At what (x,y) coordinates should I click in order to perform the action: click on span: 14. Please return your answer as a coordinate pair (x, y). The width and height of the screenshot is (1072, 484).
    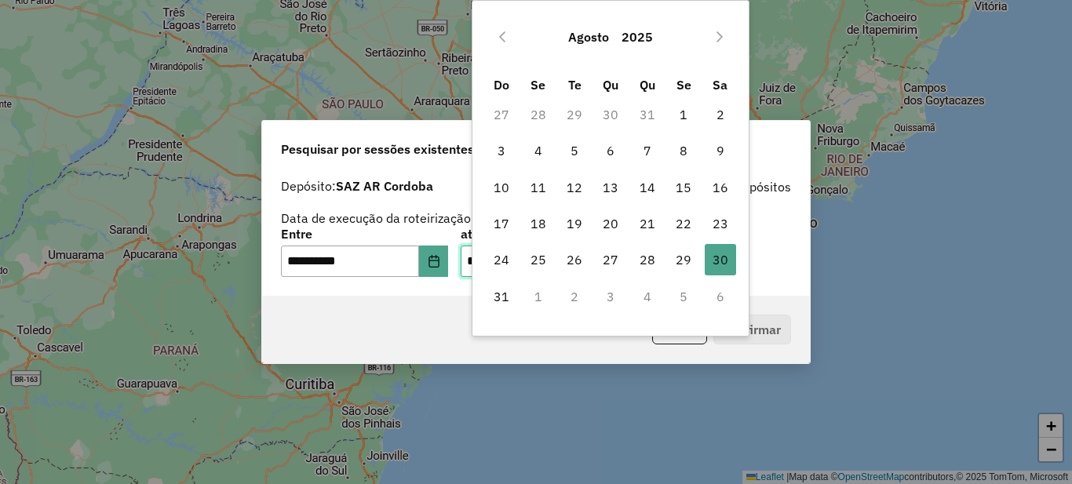
    Looking at the image, I should click on (647, 188).